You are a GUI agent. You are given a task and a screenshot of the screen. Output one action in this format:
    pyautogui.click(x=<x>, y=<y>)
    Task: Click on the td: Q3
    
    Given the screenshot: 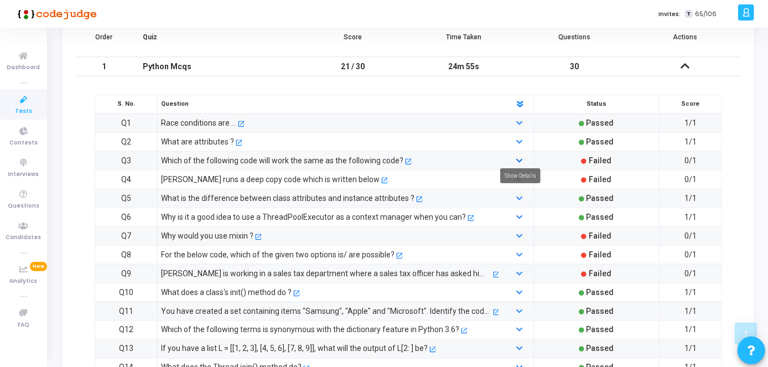 What is the action you would take?
    pyautogui.click(x=126, y=160)
    